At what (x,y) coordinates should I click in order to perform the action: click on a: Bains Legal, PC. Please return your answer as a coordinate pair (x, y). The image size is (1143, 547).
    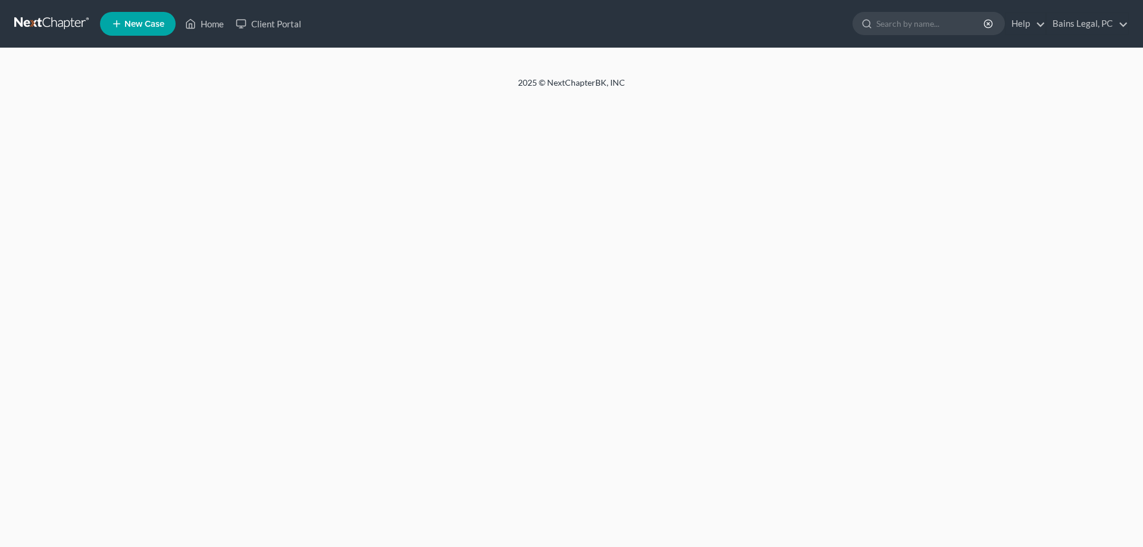
    Looking at the image, I should click on (1087, 24).